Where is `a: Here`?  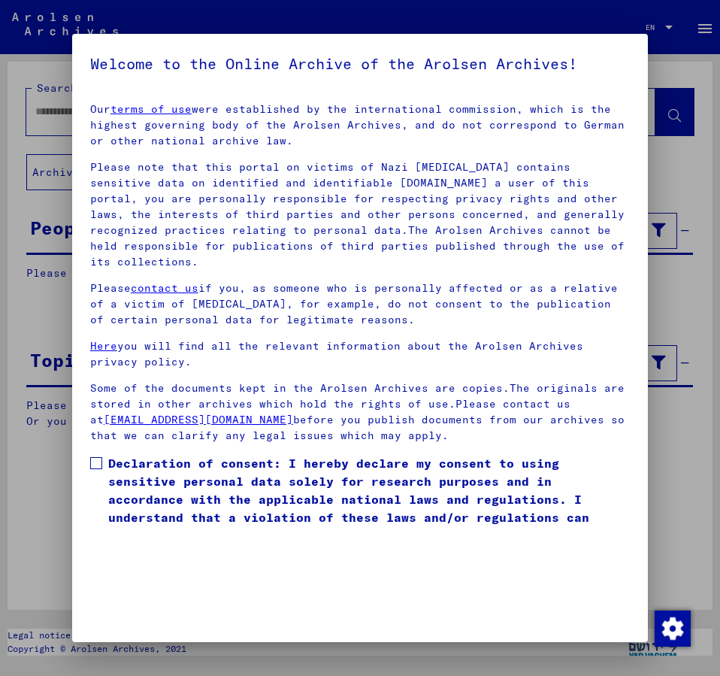
a: Here is located at coordinates (104, 346).